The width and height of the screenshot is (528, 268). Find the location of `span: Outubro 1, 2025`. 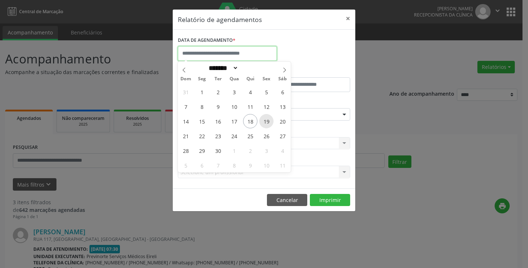

span: Outubro 1, 2025 is located at coordinates (234, 150).